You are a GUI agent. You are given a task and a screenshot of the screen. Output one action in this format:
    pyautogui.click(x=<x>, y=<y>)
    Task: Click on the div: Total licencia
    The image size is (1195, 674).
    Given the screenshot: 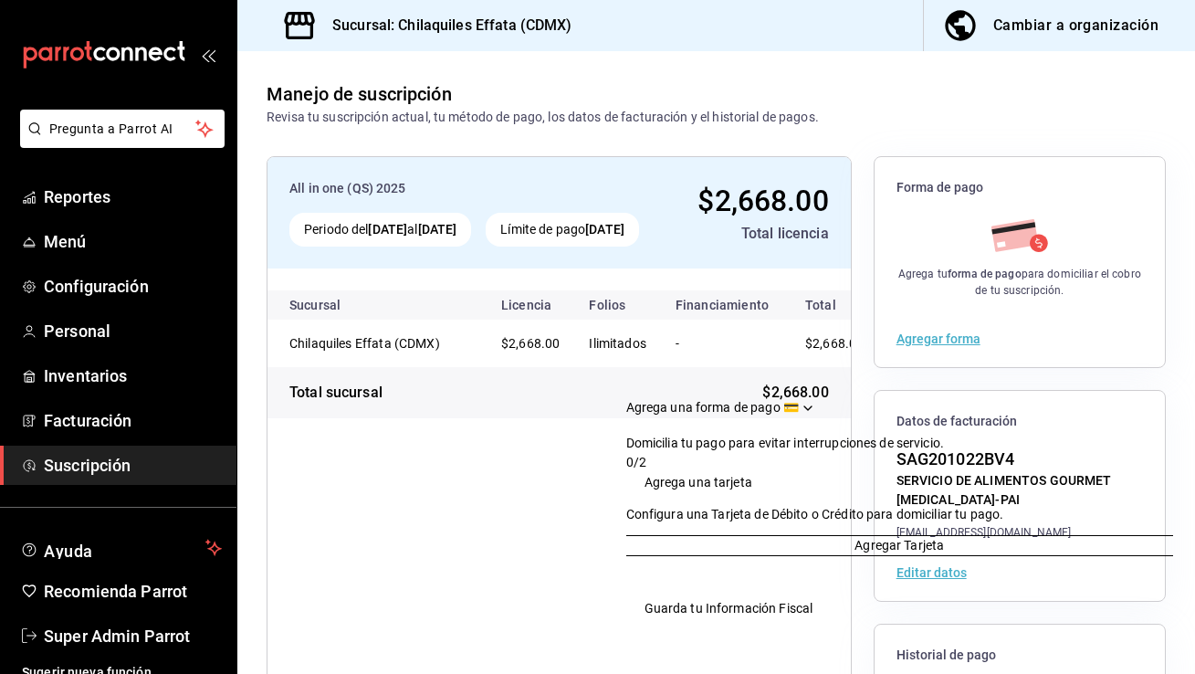 What is the action you would take?
    pyautogui.click(x=751, y=234)
    